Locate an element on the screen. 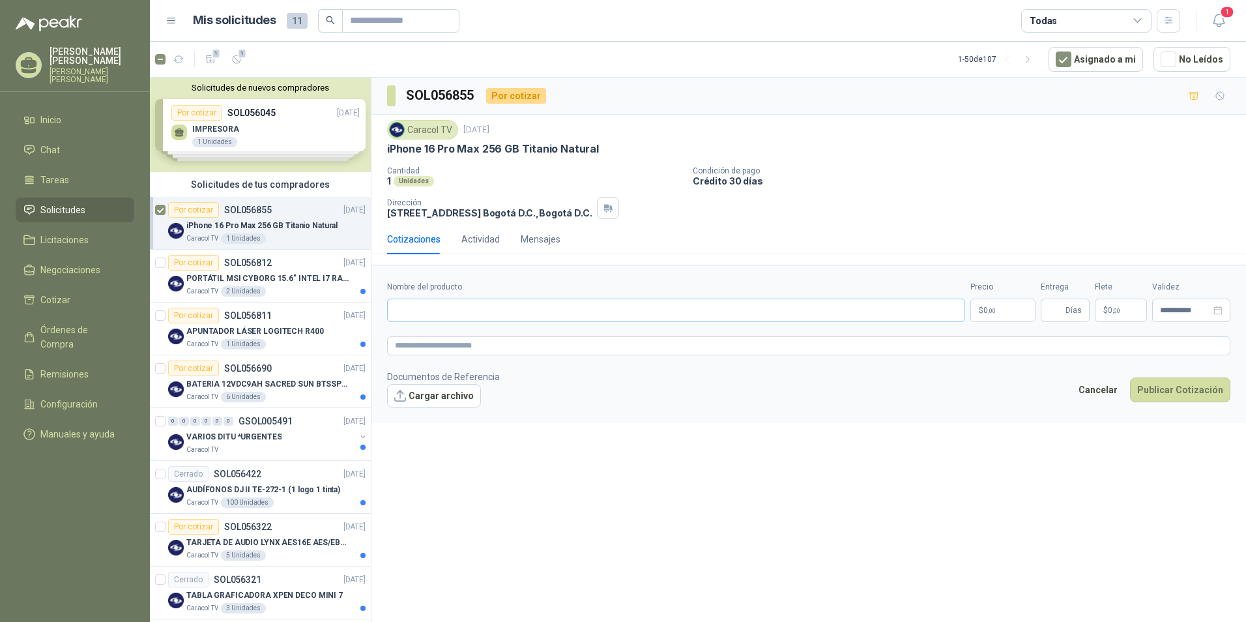 The image size is (1246, 622). div: 1 Unidades is located at coordinates (243, 239).